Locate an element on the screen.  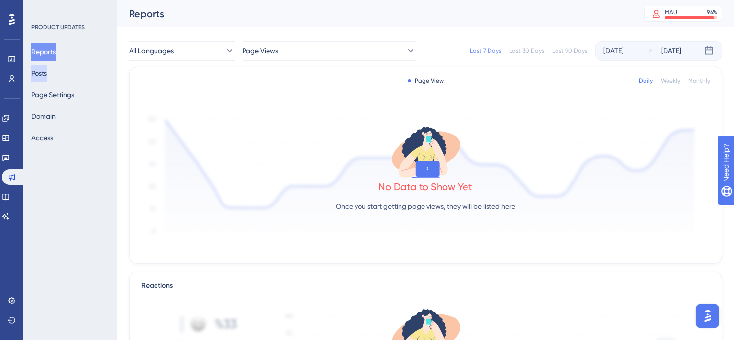
img: launcher-image-alternative-text is located at coordinates (15, 15).